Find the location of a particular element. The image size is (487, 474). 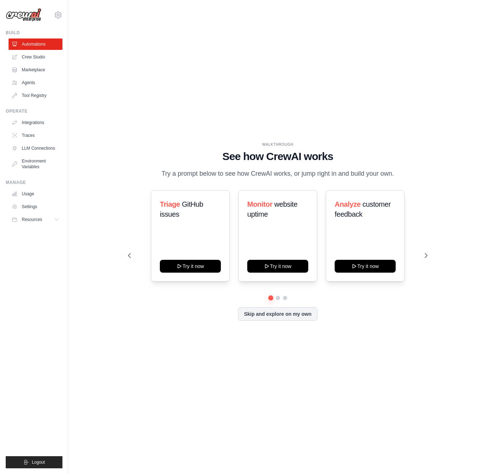

span: Resources is located at coordinates (32, 220).